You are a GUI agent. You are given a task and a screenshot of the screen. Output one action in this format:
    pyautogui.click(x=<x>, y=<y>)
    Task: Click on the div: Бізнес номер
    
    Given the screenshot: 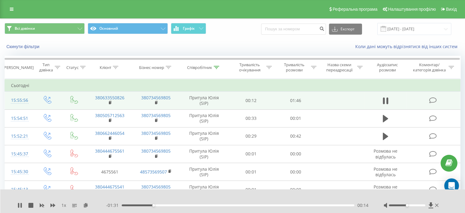 What is the action you would take?
    pyautogui.click(x=152, y=67)
    